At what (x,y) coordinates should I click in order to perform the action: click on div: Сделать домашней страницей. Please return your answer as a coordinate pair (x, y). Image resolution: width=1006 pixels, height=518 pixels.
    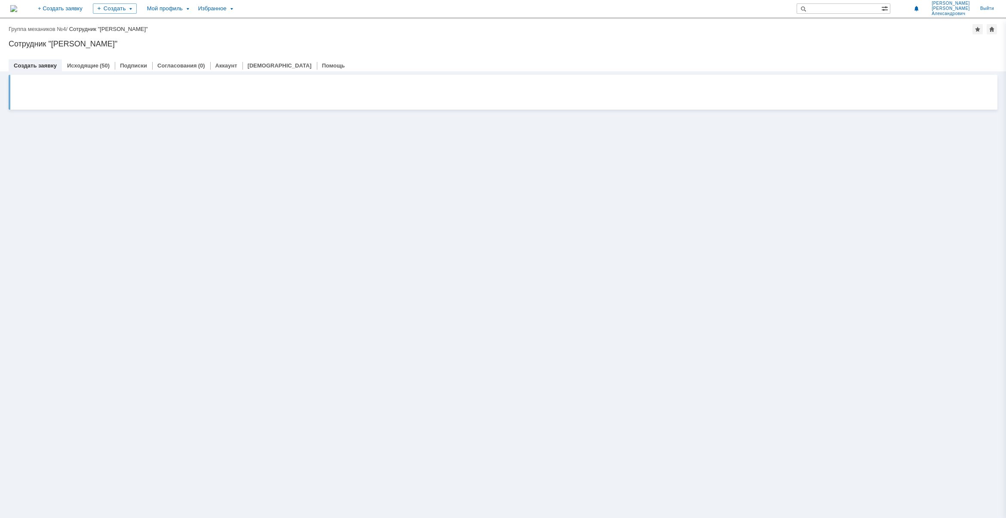
    Looking at the image, I should click on (992, 29).